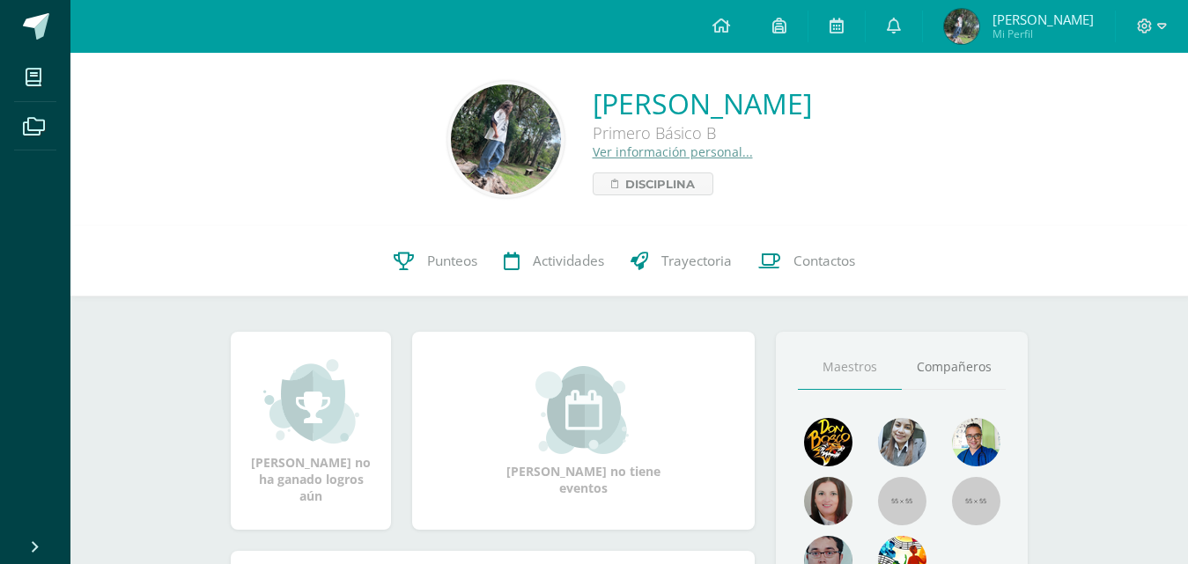  What do you see at coordinates (828, 442) in the screenshot?
I see `img: 29fc2a48271e3f3676cb2cb292ff2552.png` at bounding box center [828, 442].